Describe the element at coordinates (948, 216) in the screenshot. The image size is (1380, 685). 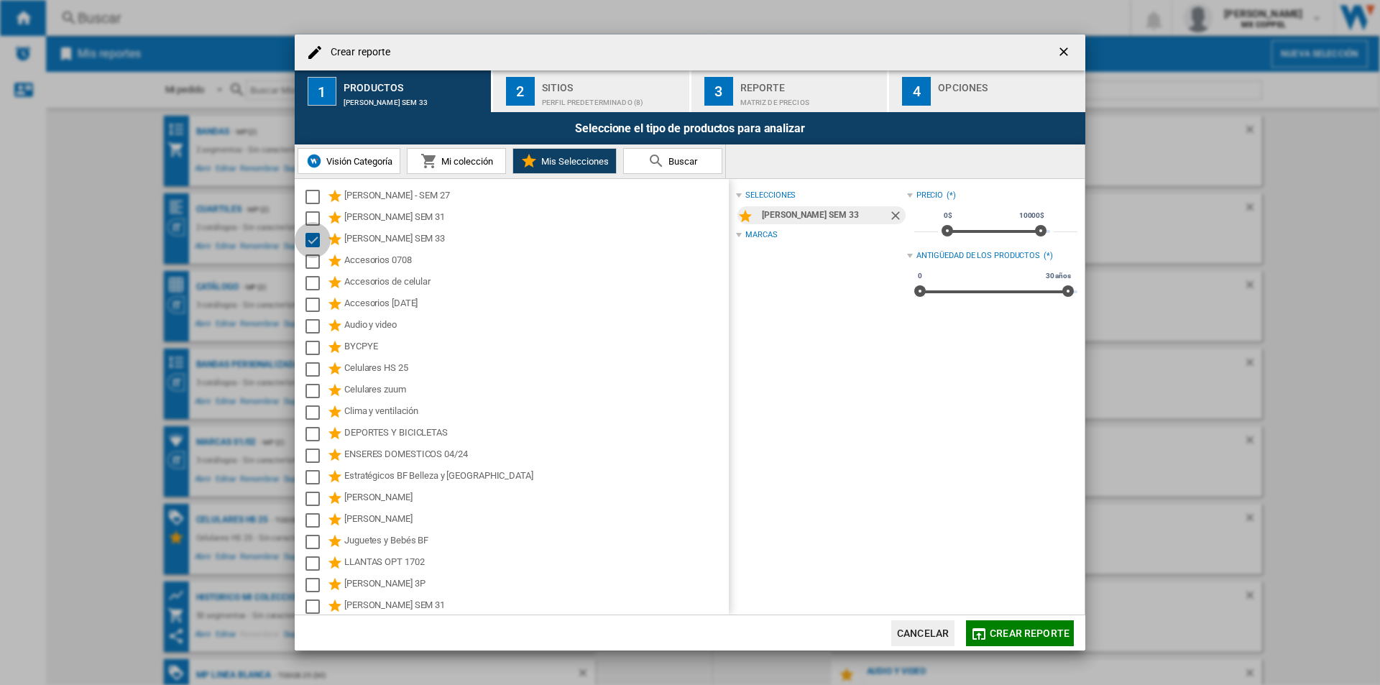
I see `span: 0$` at that location.